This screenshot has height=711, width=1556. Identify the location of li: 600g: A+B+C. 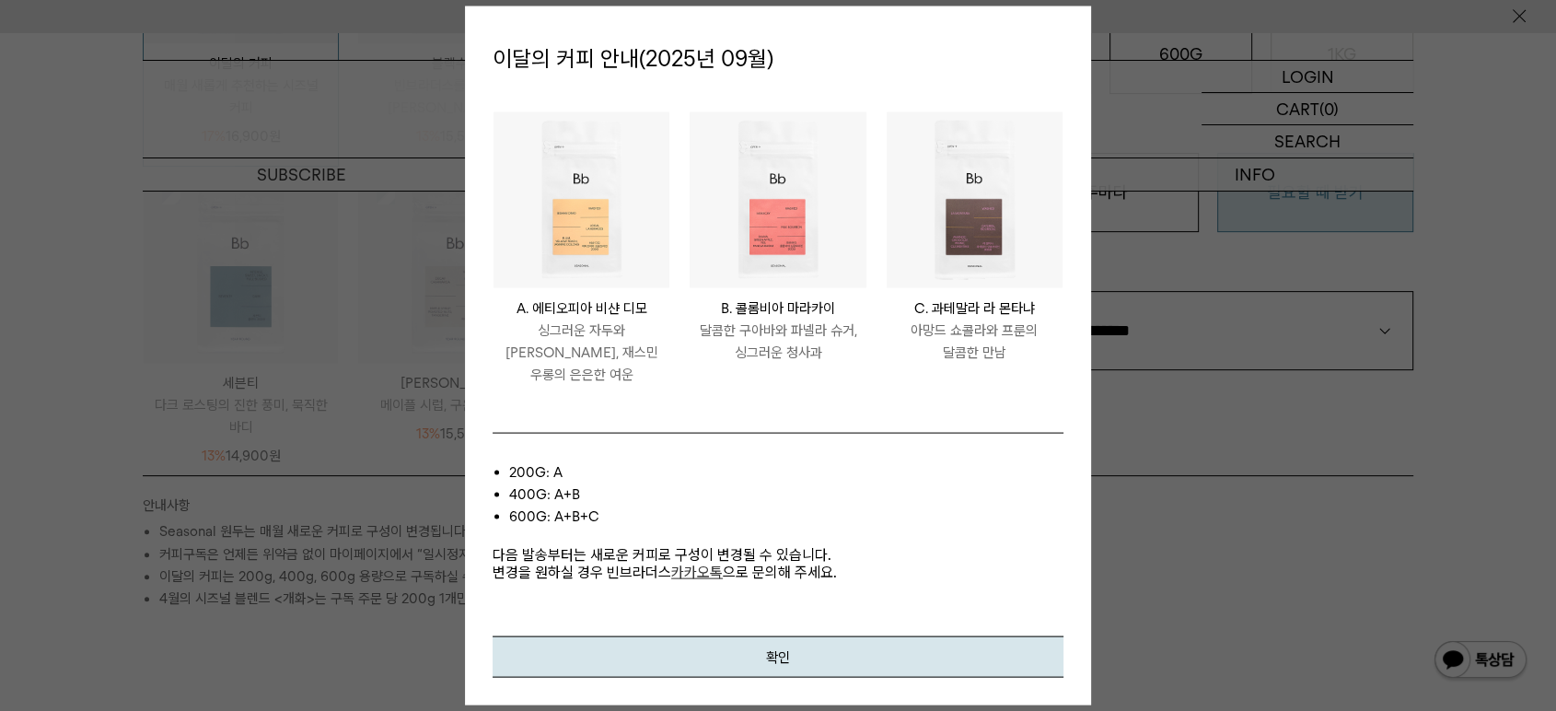
(786, 515).